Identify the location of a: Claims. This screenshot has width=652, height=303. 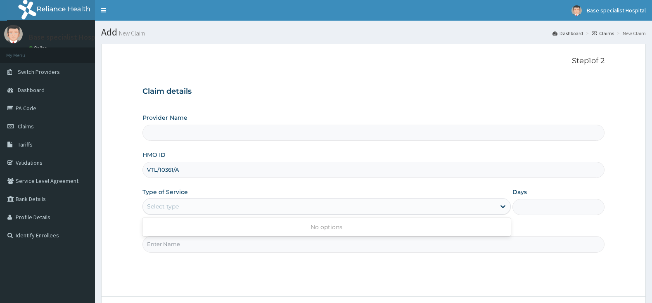
(603, 33).